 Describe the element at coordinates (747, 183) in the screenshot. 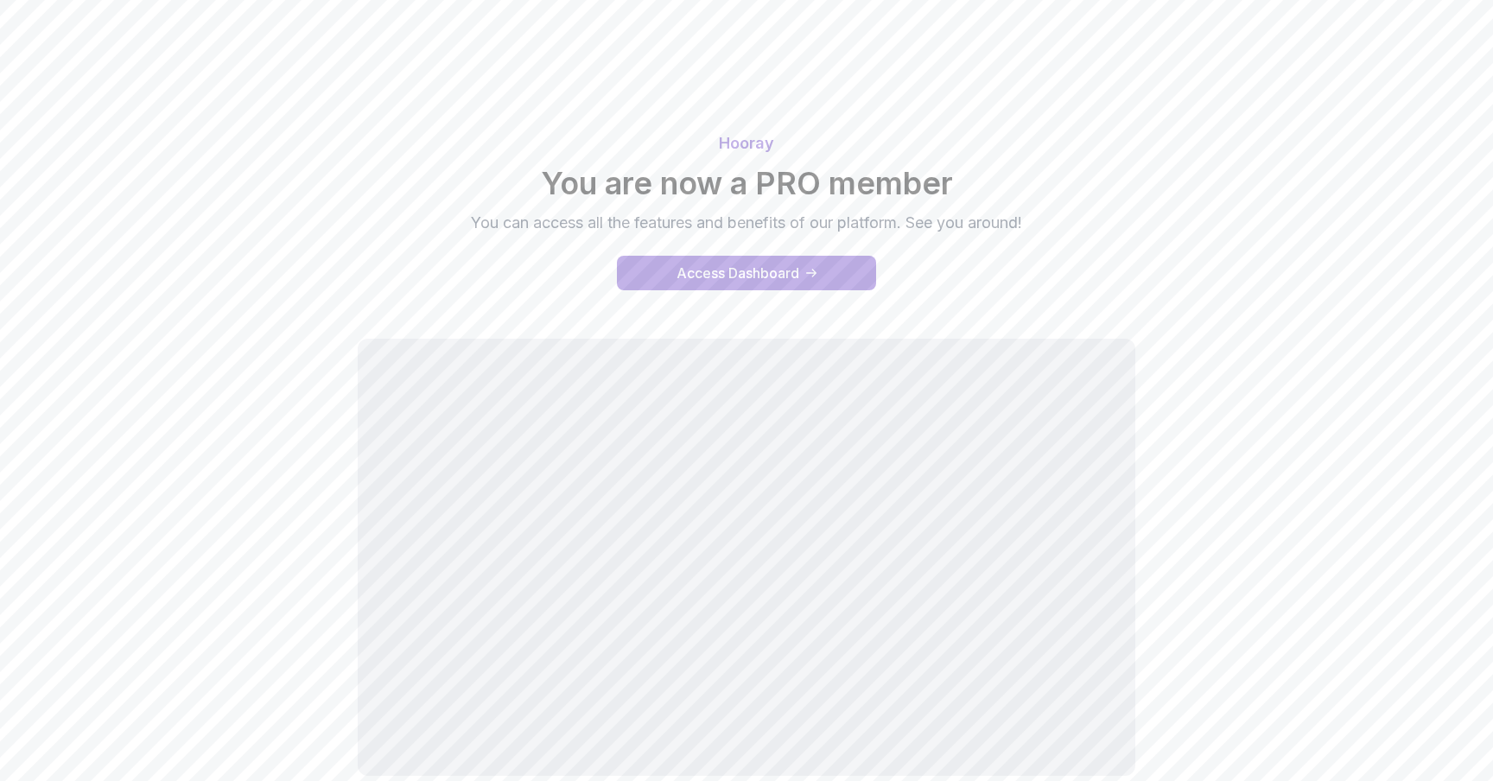

I see `h2: You are now a PRO member` at that location.